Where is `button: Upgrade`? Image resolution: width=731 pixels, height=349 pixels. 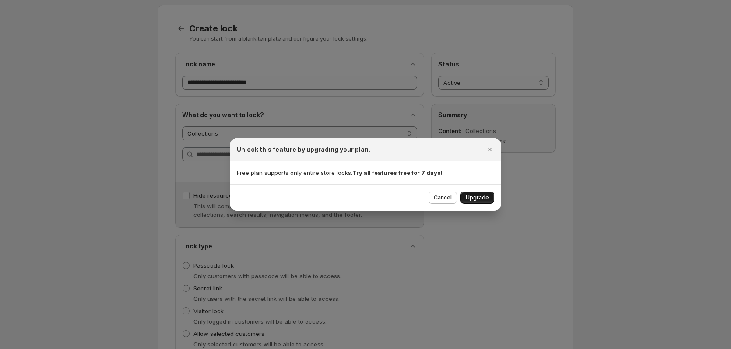 button: Upgrade is located at coordinates (477, 198).